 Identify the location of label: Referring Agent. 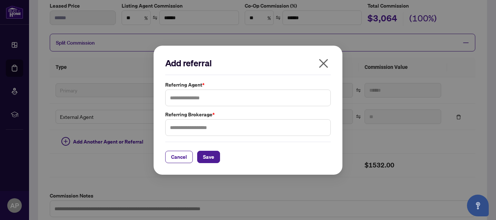
(248, 85).